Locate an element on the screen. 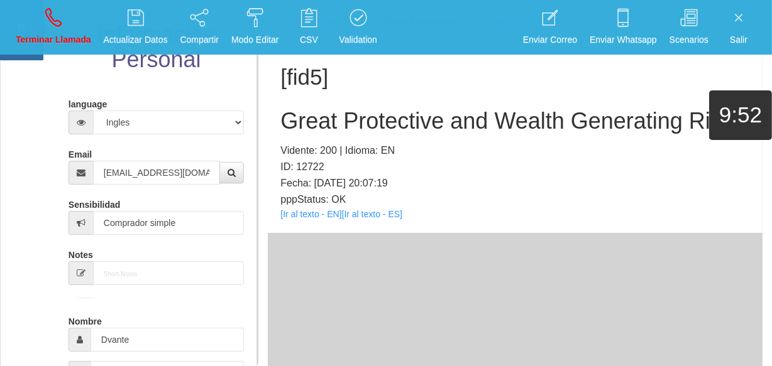 The height and width of the screenshot is (366, 772). a: Enviar Whatsapp is located at coordinates (623, 27).